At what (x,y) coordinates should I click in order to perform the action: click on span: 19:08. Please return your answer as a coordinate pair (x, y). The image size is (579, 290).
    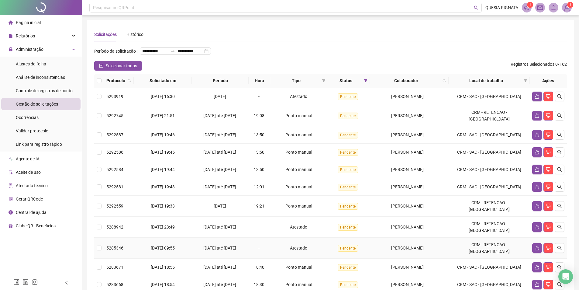
    Looking at the image, I should click on (259, 115).